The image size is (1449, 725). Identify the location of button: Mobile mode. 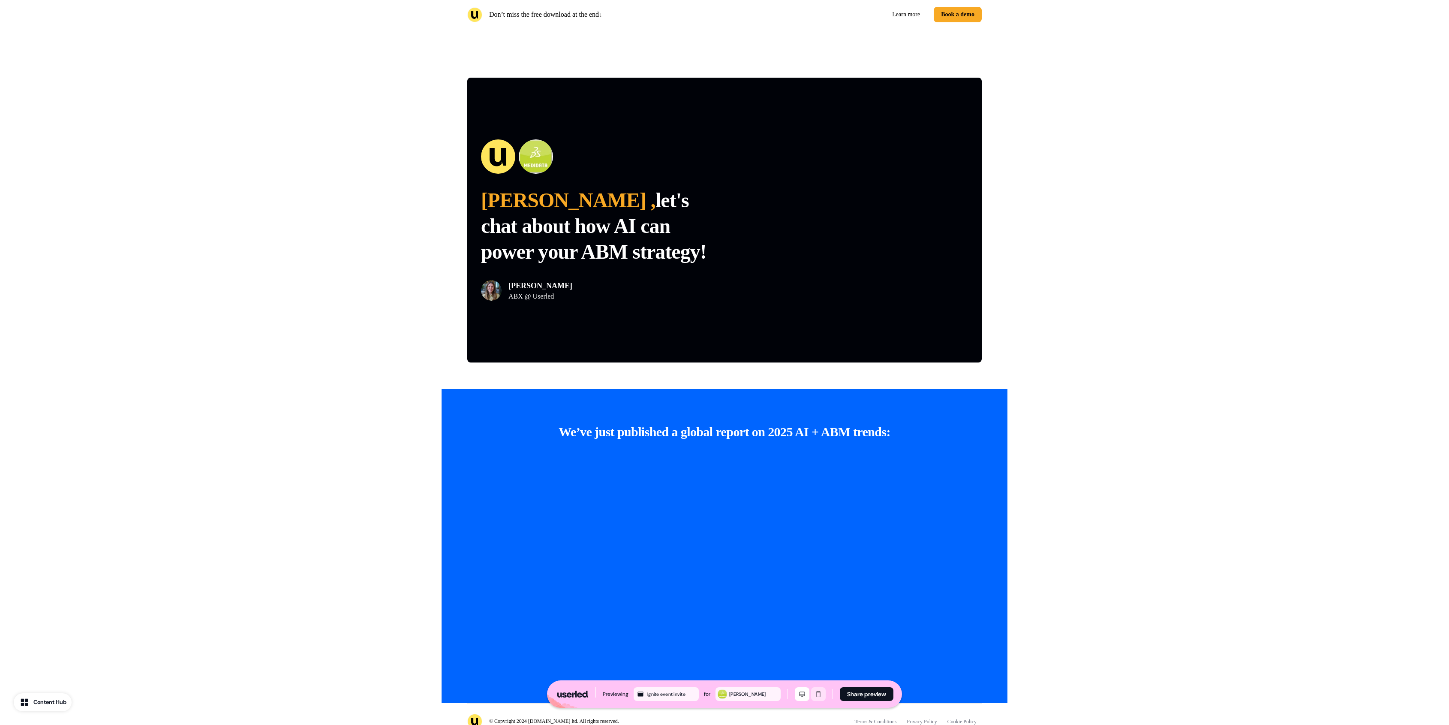
(819, 694).